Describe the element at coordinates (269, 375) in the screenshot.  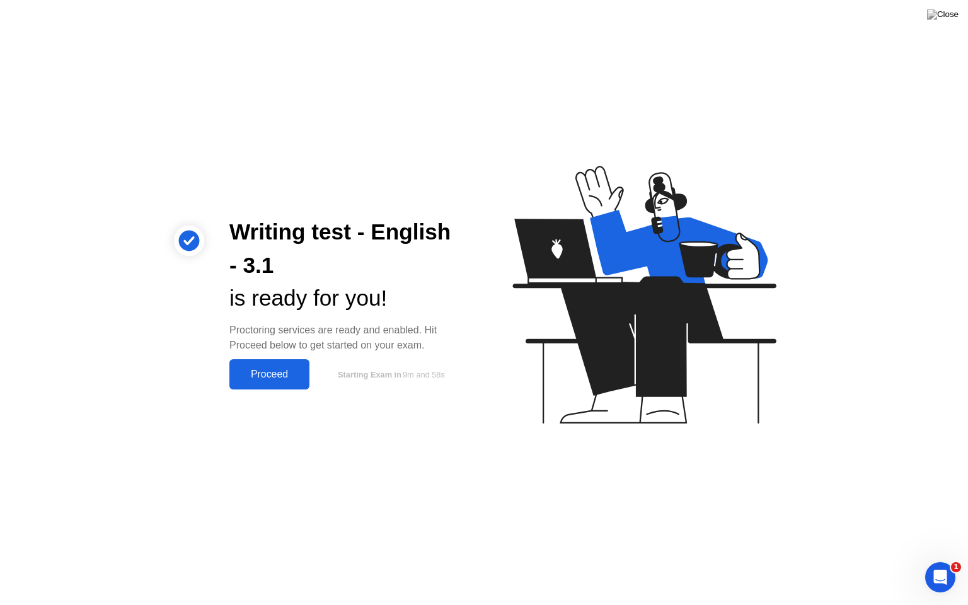
I see `button: Proceed` at that location.